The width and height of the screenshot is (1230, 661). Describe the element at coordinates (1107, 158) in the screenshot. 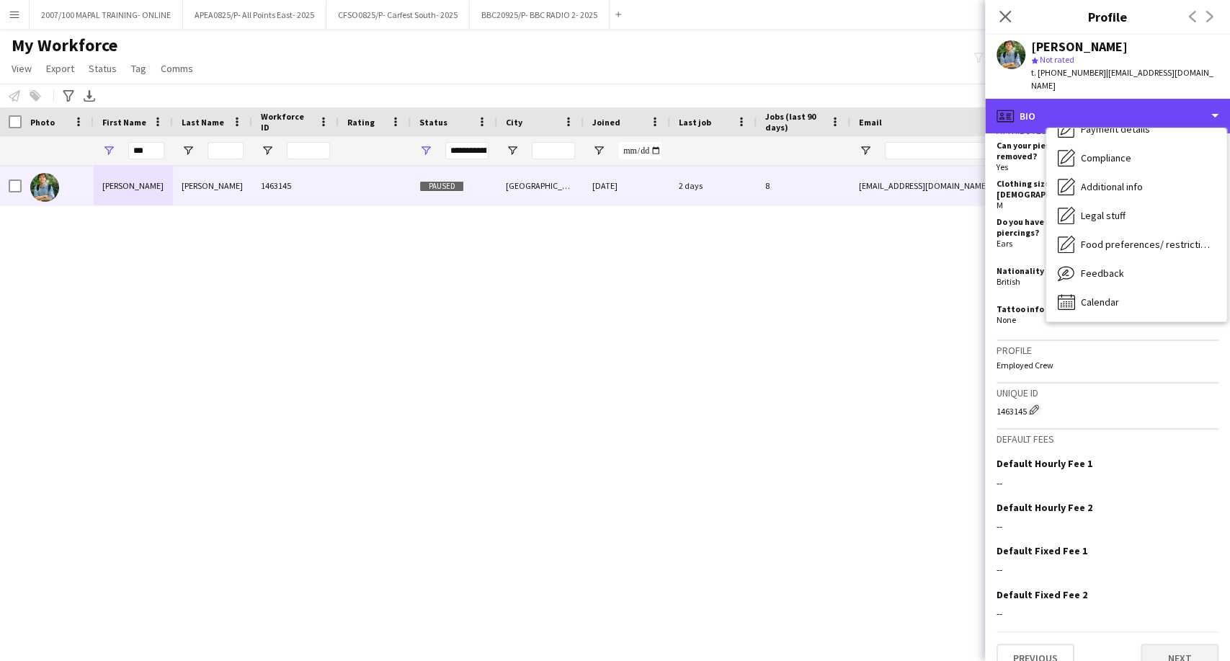

I see `span: Compliance` at that location.